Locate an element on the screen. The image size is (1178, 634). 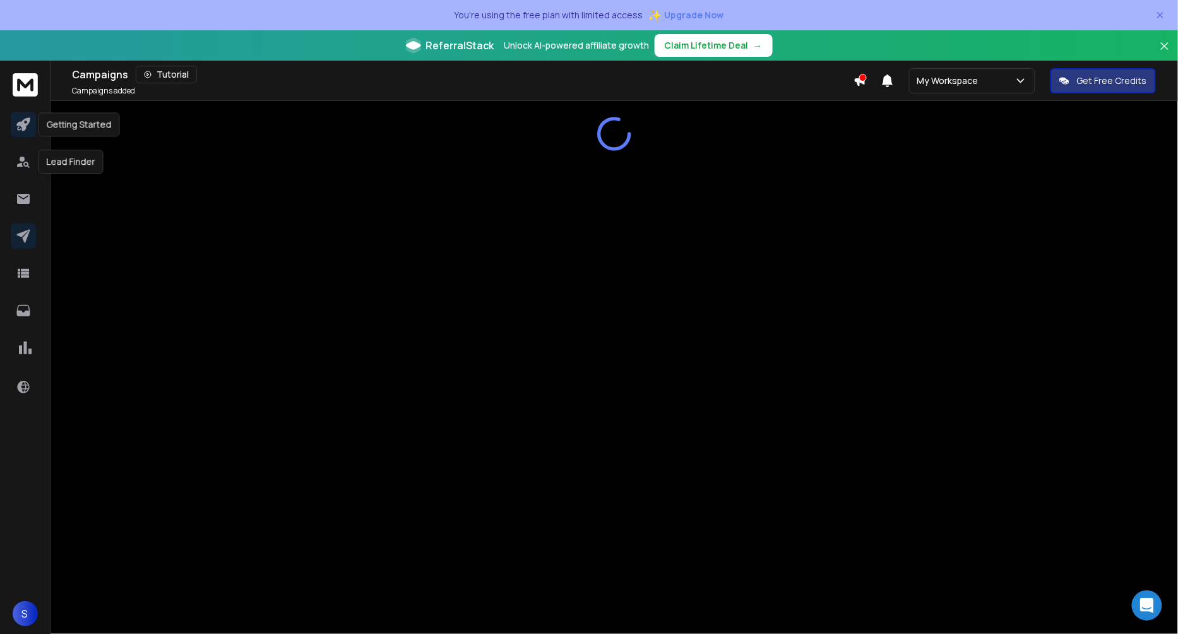
button: Tutorial is located at coordinates (166, 74).